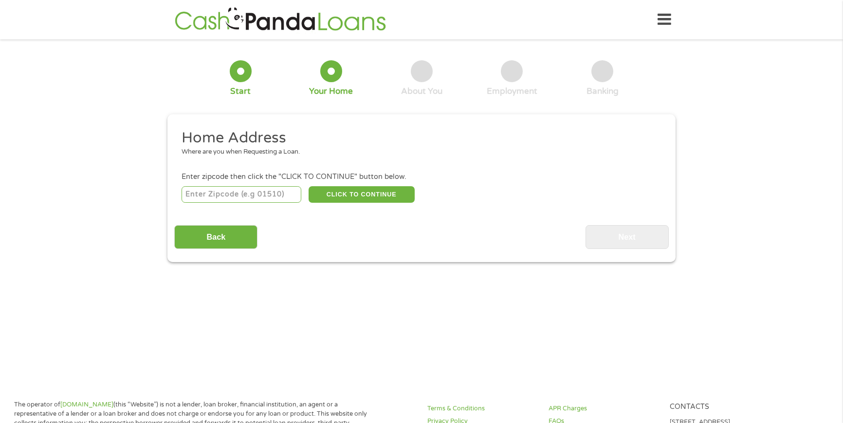 This screenshot has height=423, width=843. Describe the element at coordinates (482, 409) in the screenshot. I see `a: Terms & Conditions` at that location.